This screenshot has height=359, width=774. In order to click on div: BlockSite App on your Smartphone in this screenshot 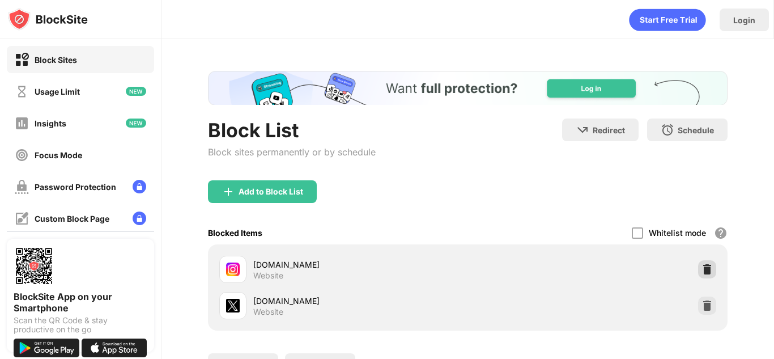, I will do `click(81, 302)`.